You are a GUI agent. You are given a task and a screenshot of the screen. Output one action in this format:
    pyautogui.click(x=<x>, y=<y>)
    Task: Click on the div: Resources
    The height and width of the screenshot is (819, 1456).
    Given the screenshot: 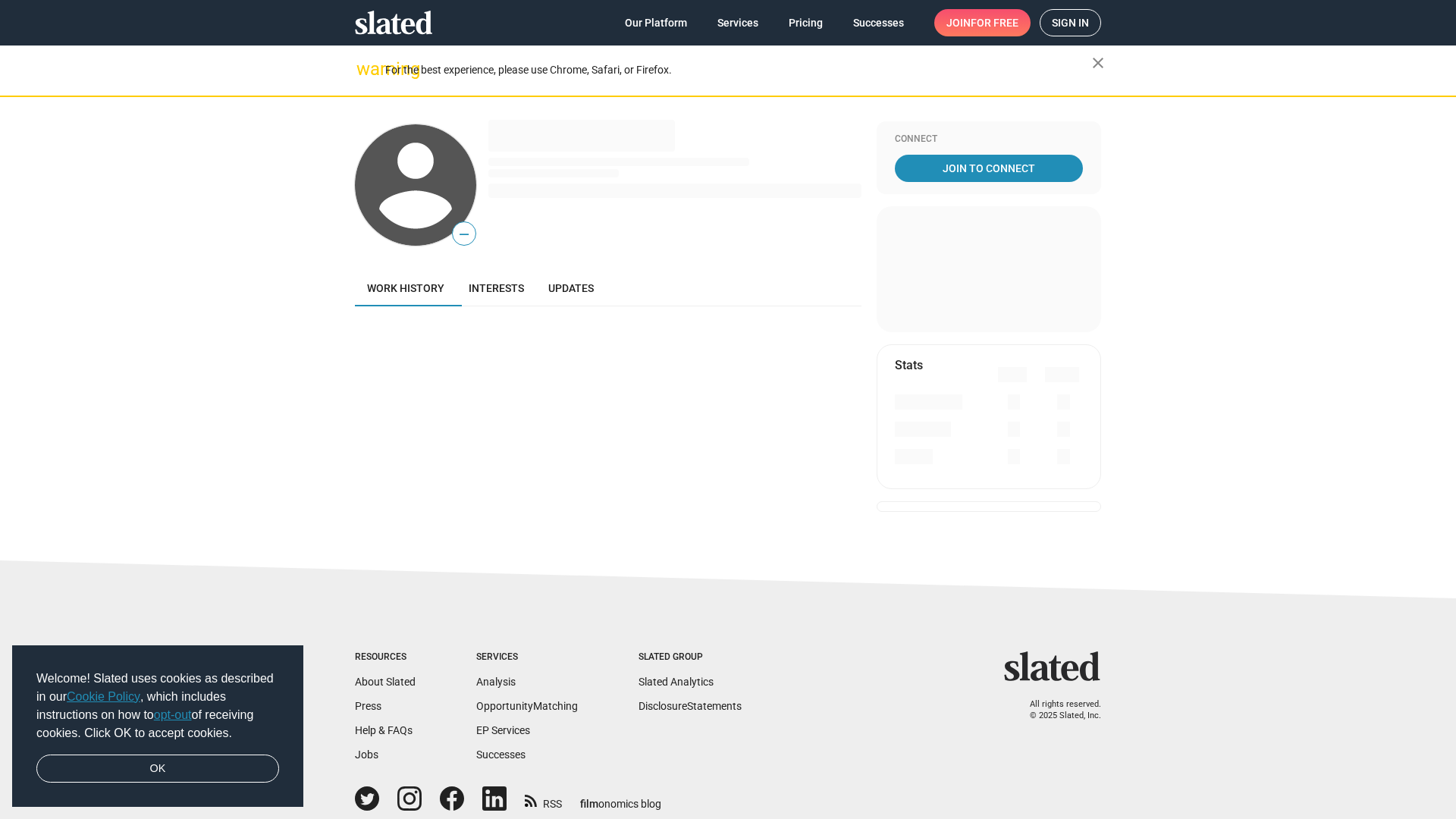 What is the action you would take?
    pyautogui.click(x=386, y=657)
    